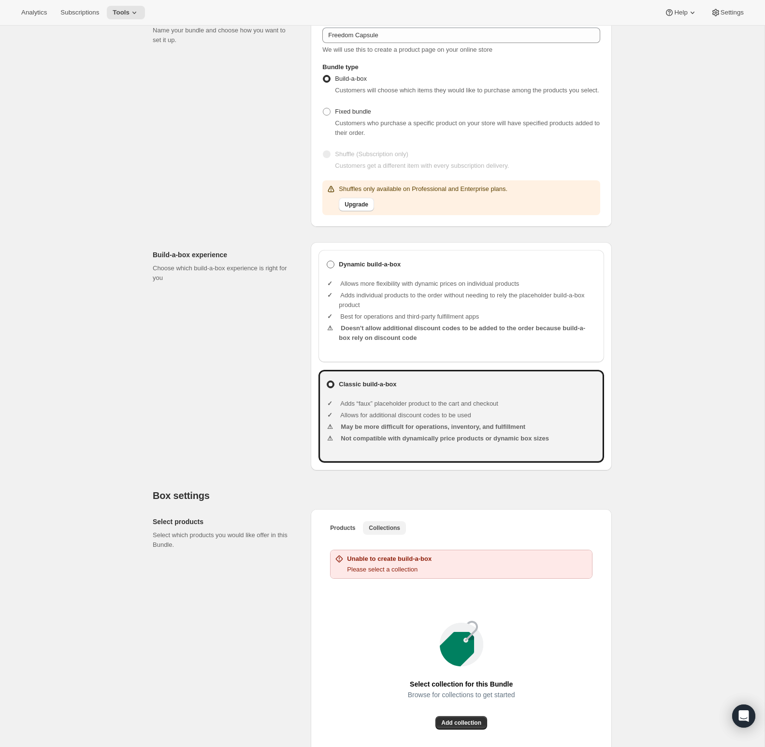  Describe the element at coordinates (356, 204) in the screenshot. I see `span: Upgrade` at that location.